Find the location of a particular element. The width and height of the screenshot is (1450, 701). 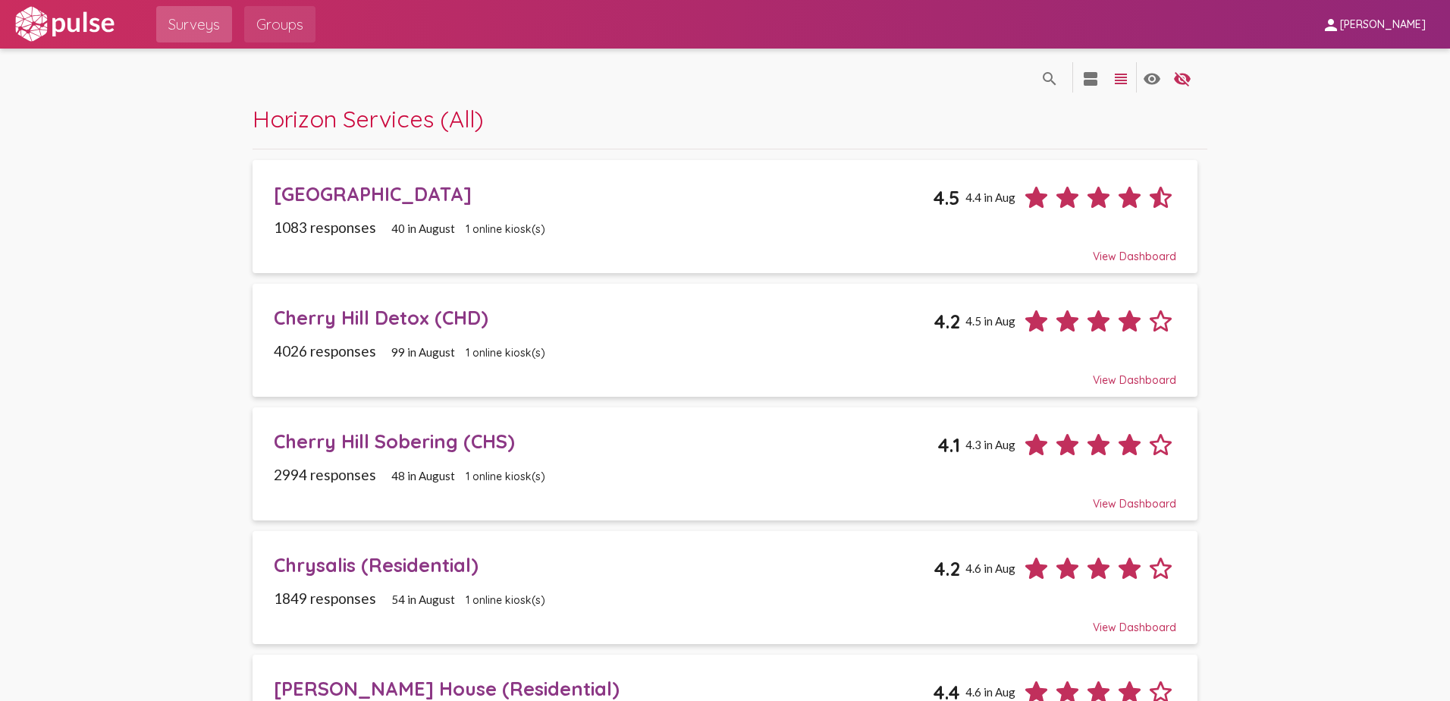

span: 4.5 in Aug is located at coordinates (991, 321).